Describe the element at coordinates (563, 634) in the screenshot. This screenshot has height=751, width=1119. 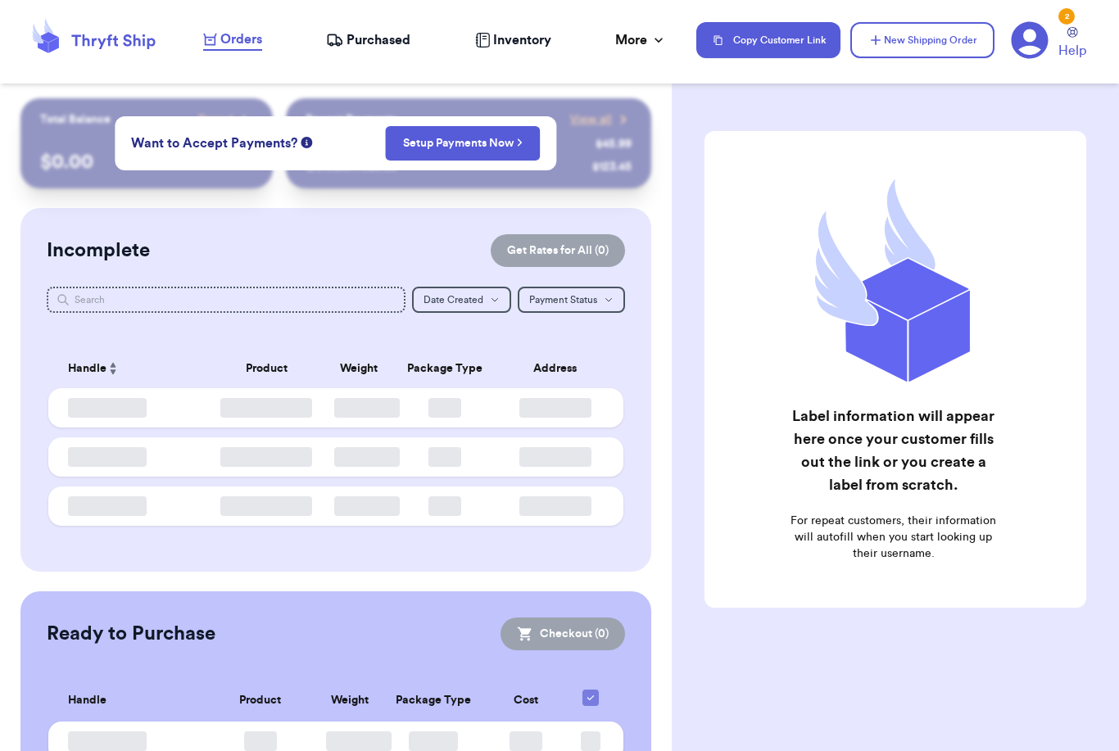
I see `button: Checkout (0)` at that location.